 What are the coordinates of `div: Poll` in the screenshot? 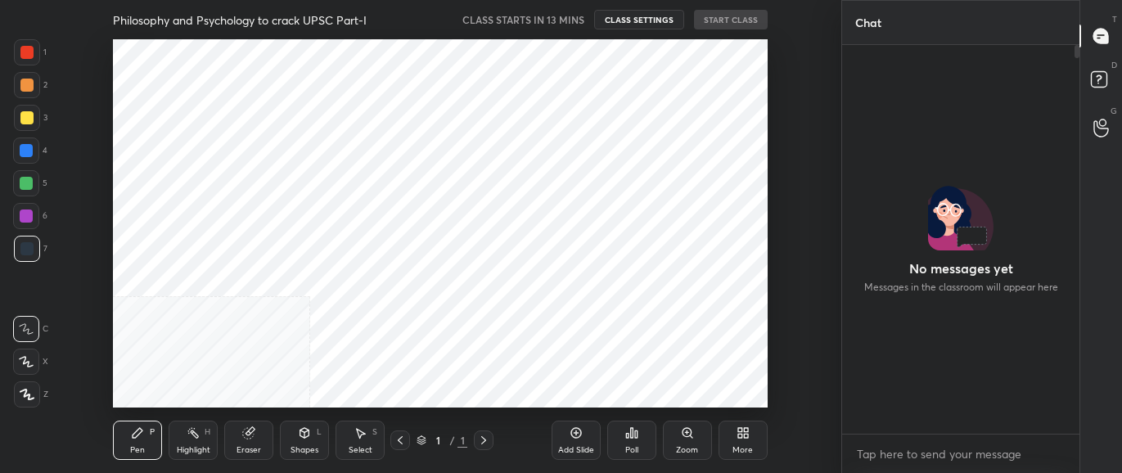 It's located at (632, 450).